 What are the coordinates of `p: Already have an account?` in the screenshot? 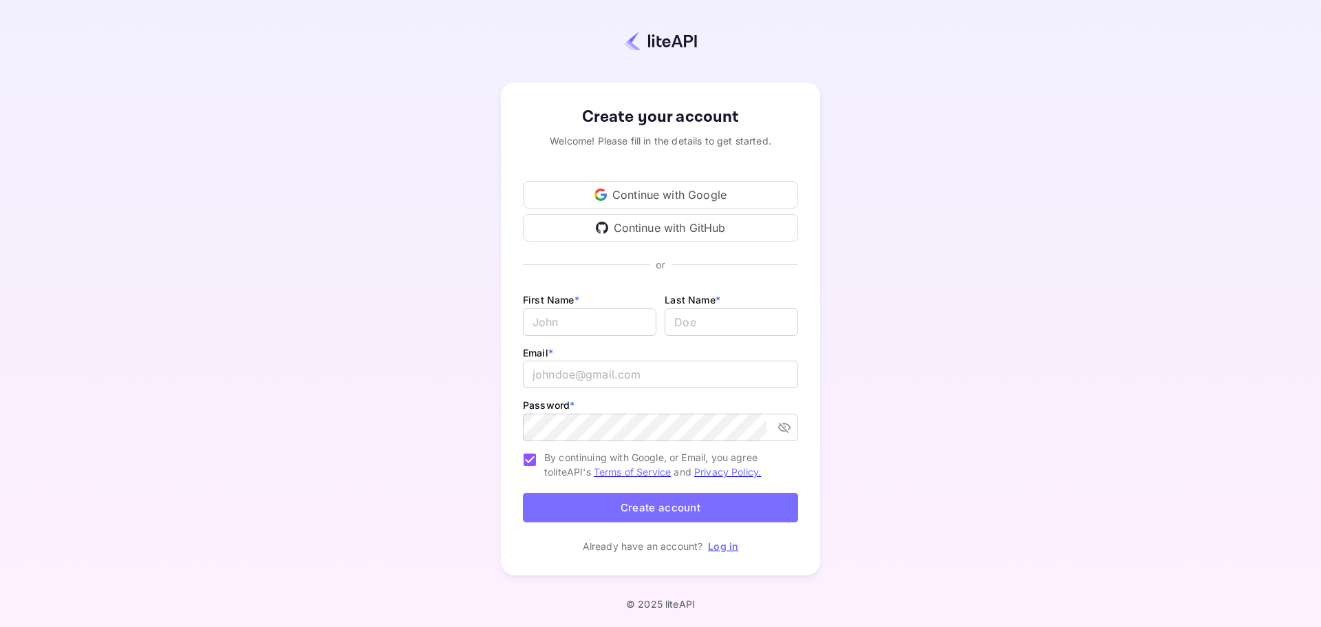 It's located at (643, 546).